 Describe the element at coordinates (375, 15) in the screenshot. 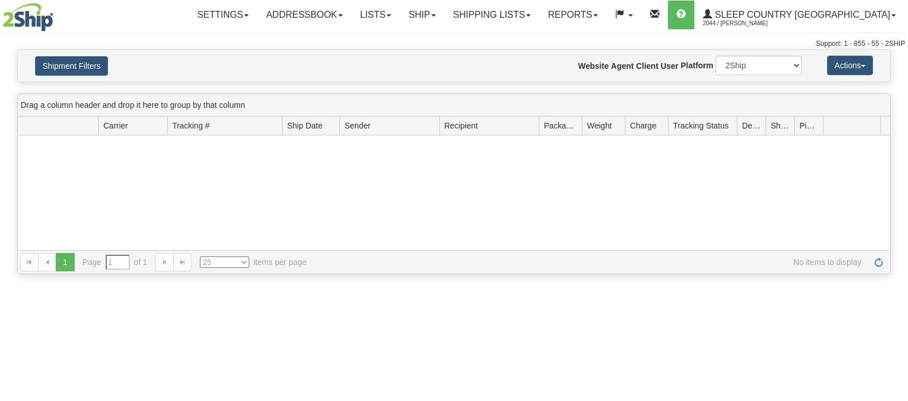

I see `a: Lists` at that location.